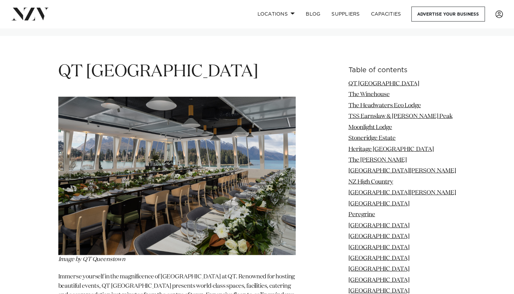 The image size is (514, 294). Describe the element at coordinates (276, 14) in the screenshot. I see `a: Locations` at that location.